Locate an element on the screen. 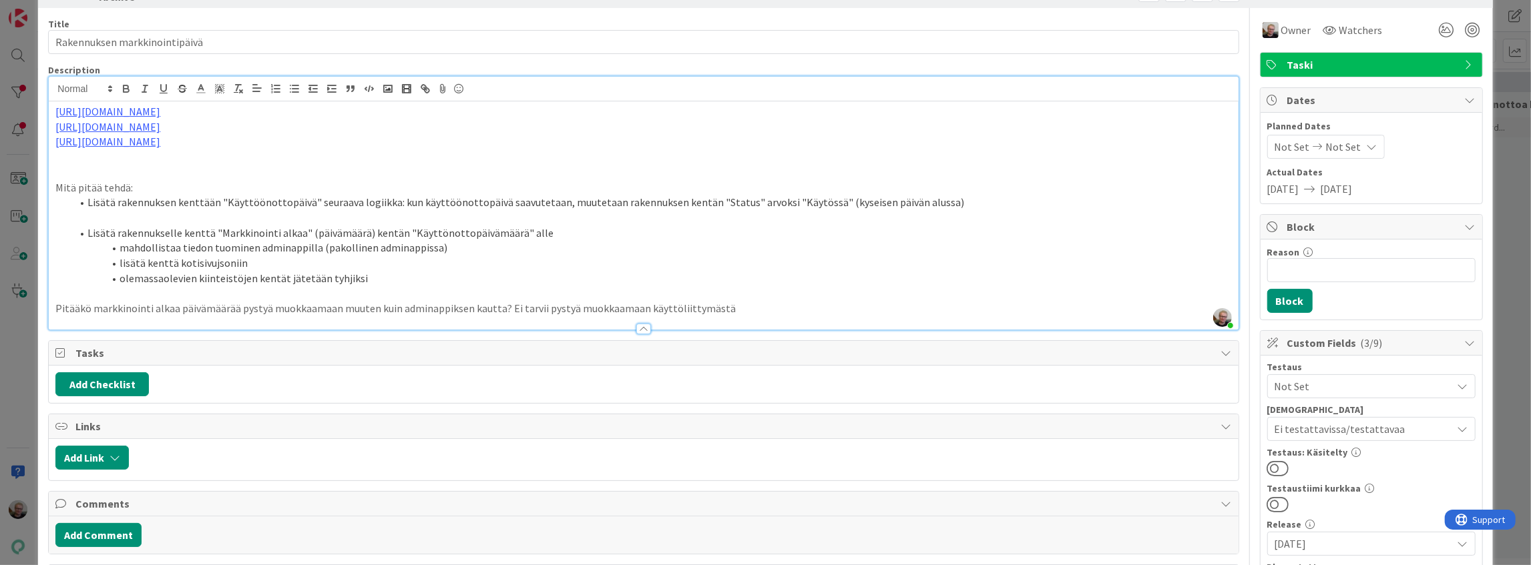 This screenshot has width=1531, height=565. div: Testaus is located at coordinates (1371, 367).